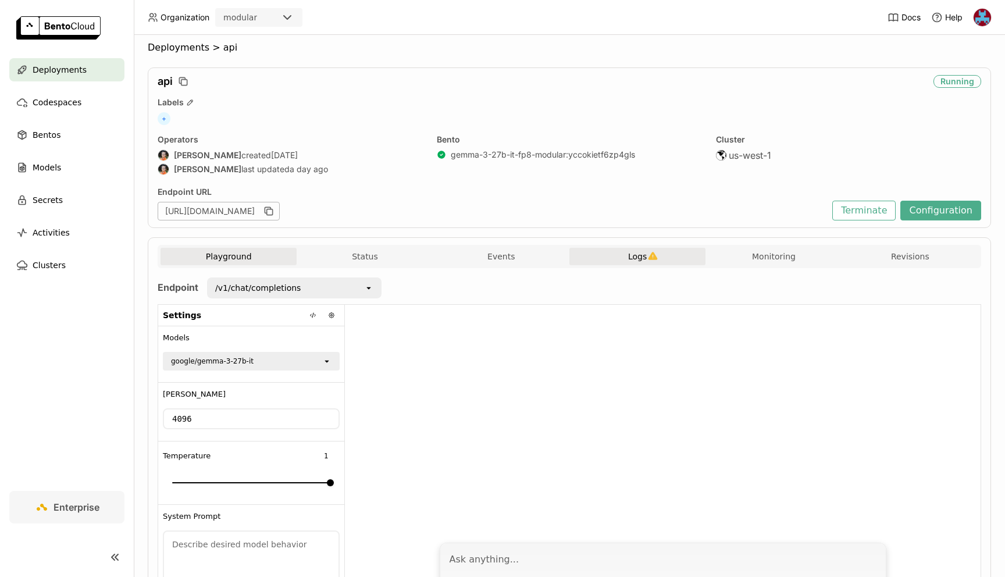 The width and height of the screenshot is (1005, 577). What do you see at coordinates (947, 17) in the screenshot?
I see `div: Help` at bounding box center [947, 17].